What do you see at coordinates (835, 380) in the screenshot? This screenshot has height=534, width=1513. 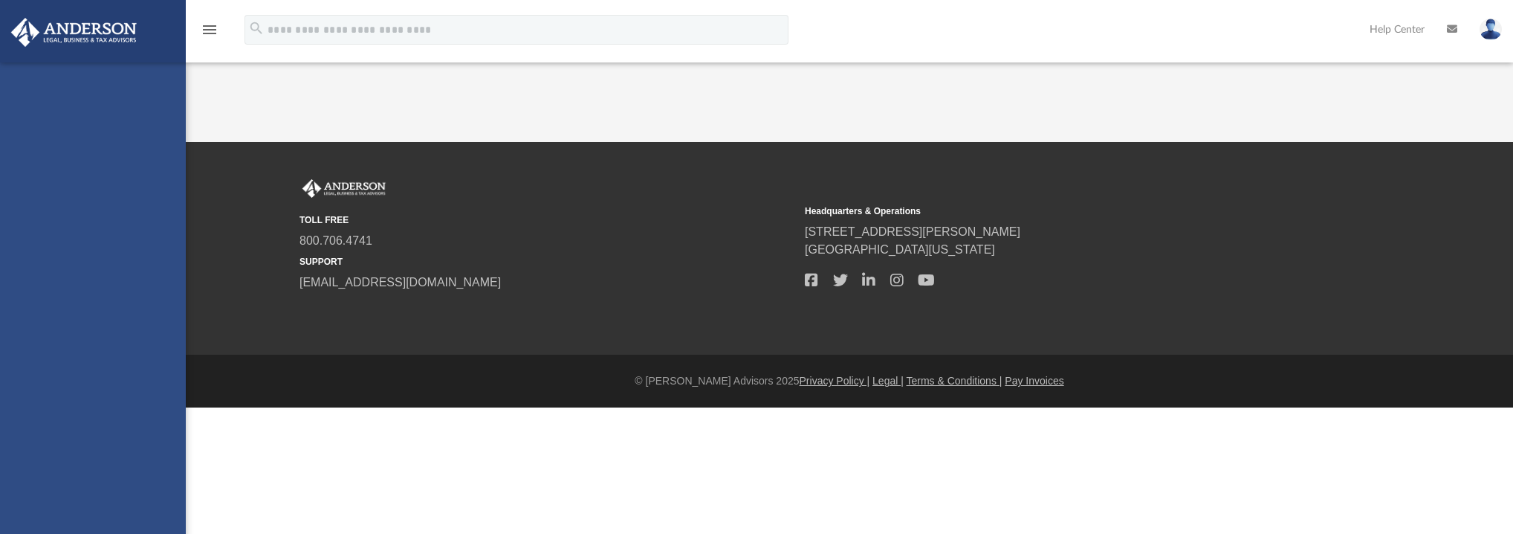 I see `a: Privacy Policy |` at bounding box center [835, 380].